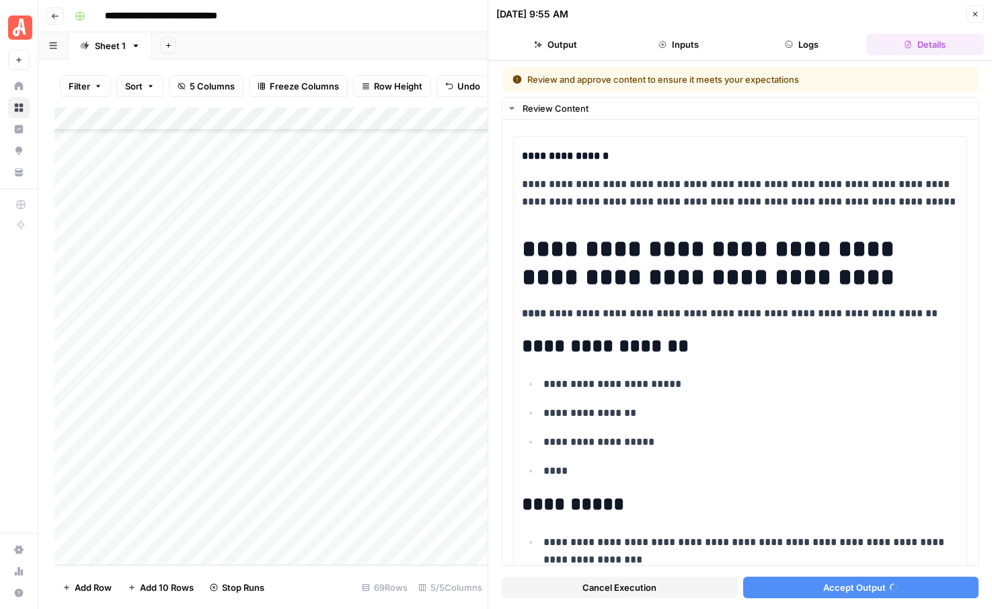 This screenshot has height=609, width=992. I want to click on button: Row Height, so click(392, 86).